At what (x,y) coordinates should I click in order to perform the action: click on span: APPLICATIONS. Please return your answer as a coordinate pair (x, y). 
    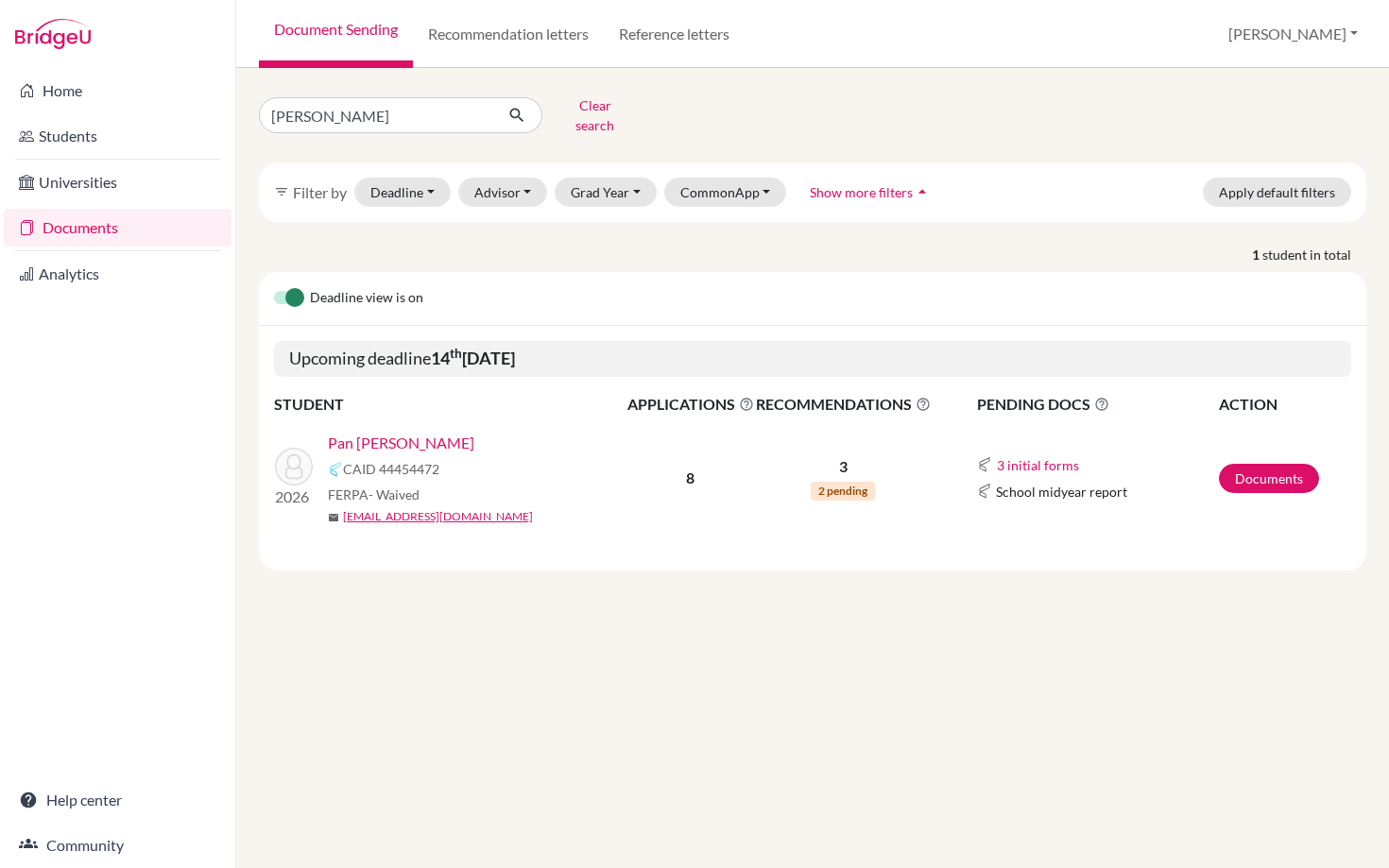
    Looking at the image, I should click on (691, 404).